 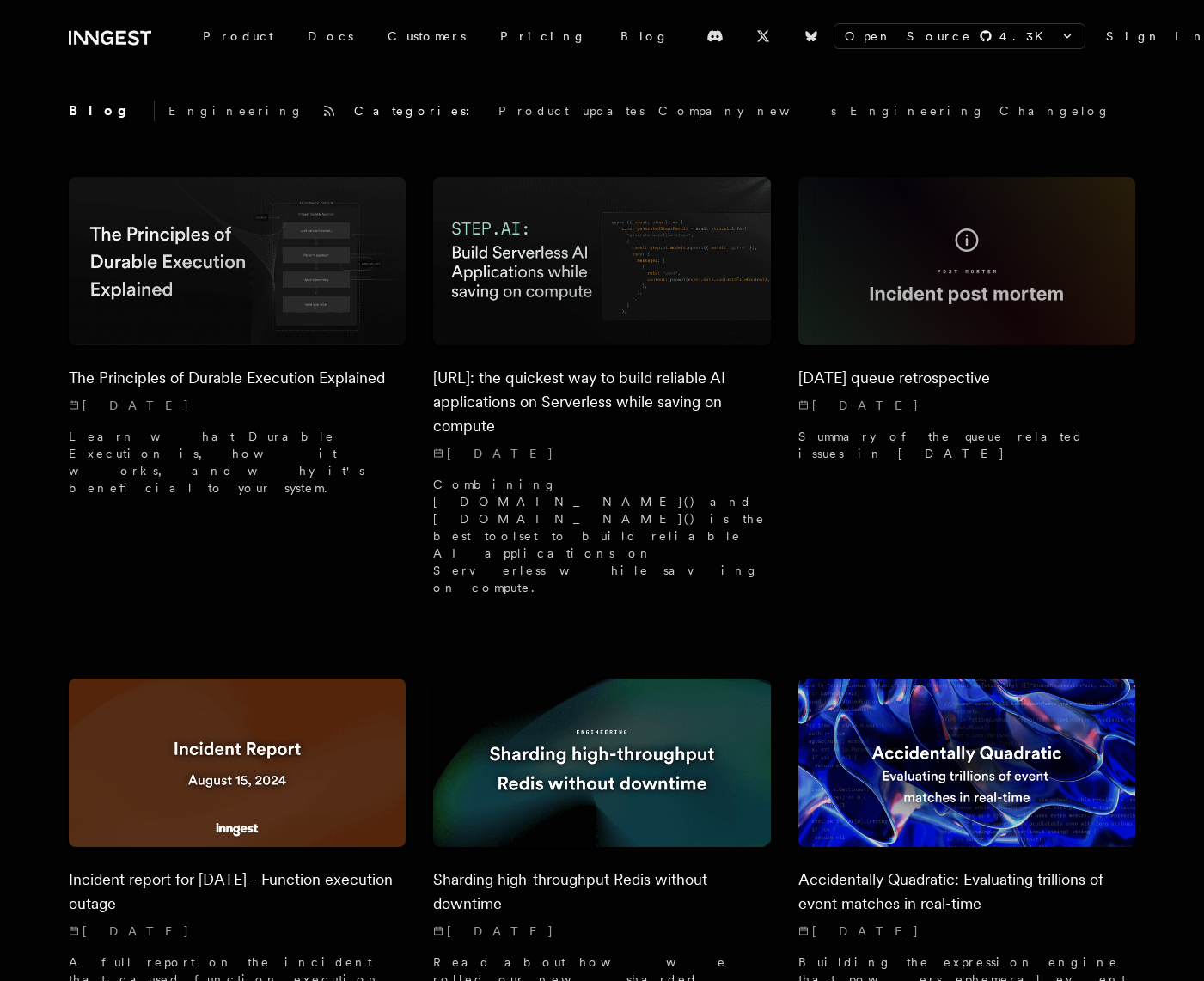 What do you see at coordinates (543, 36) in the screenshot?
I see `a: Pricing` at bounding box center [543, 36].